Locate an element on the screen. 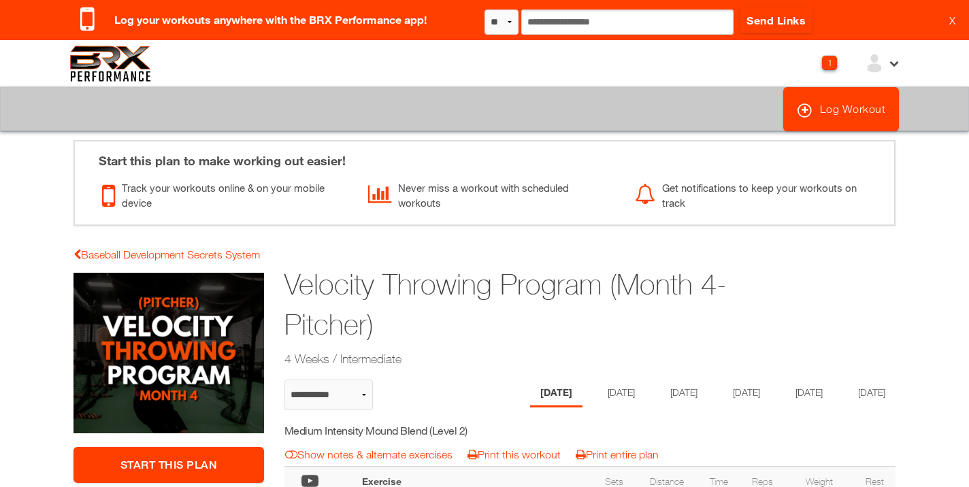  a: Baseball Development Secrets System is located at coordinates (167, 254).